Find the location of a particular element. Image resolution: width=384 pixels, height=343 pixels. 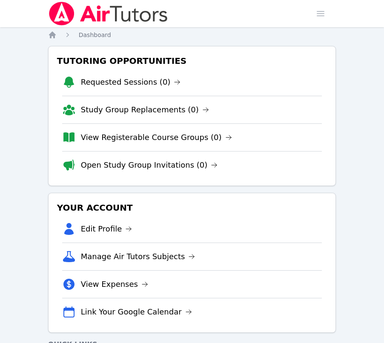

span: Dashboard is located at coordinates (95, 35).